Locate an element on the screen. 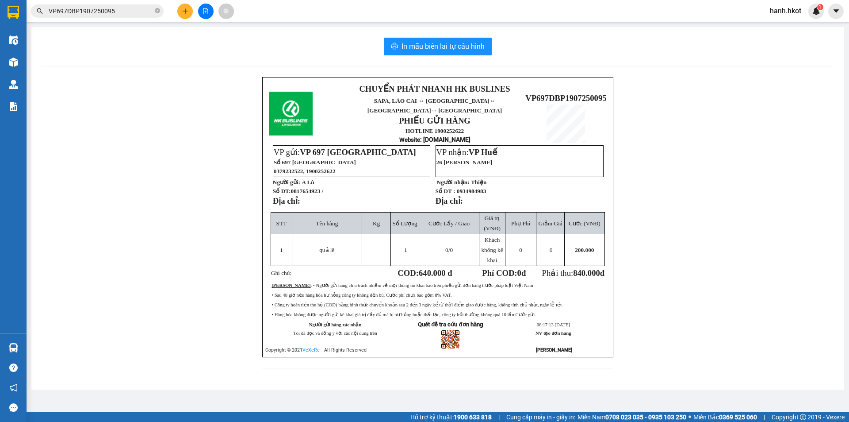 The height and width of the screenshot is (422, 849). button: printerIn mẫu biên lai tự cấu hình is located at coordinates (438, 46).